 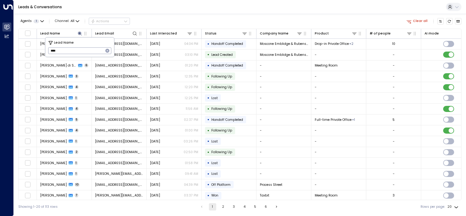 I want to click on span: alexa.martin0303@gmail.com, so click(x=119, y=120).